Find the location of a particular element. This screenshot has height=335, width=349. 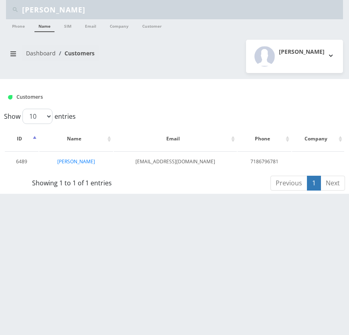

th: Company: activate to sort column ascending is located at coordinates (318, 139).